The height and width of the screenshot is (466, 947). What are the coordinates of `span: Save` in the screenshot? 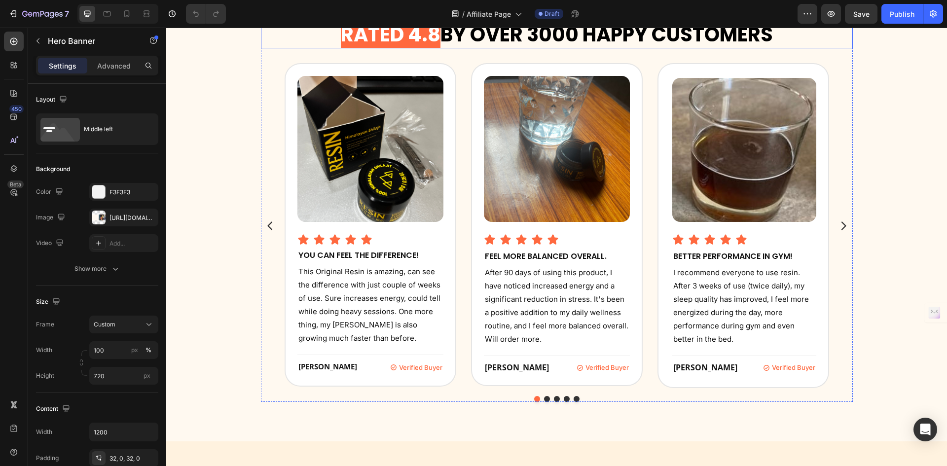 It's located at (861, 14).